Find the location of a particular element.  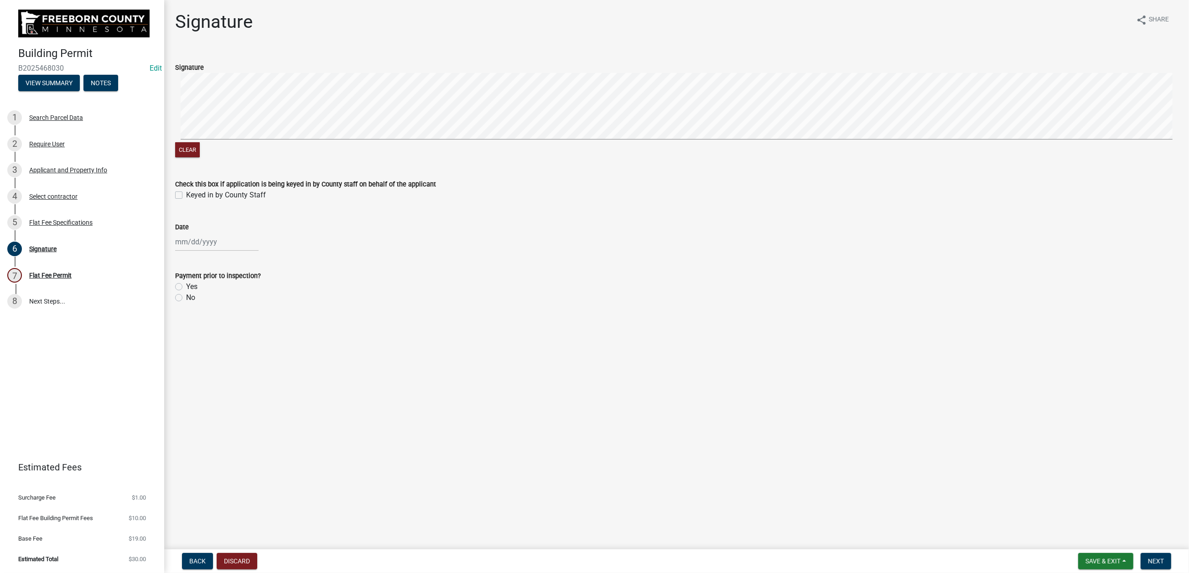

div: 1 is located at coordinates (15, 118).